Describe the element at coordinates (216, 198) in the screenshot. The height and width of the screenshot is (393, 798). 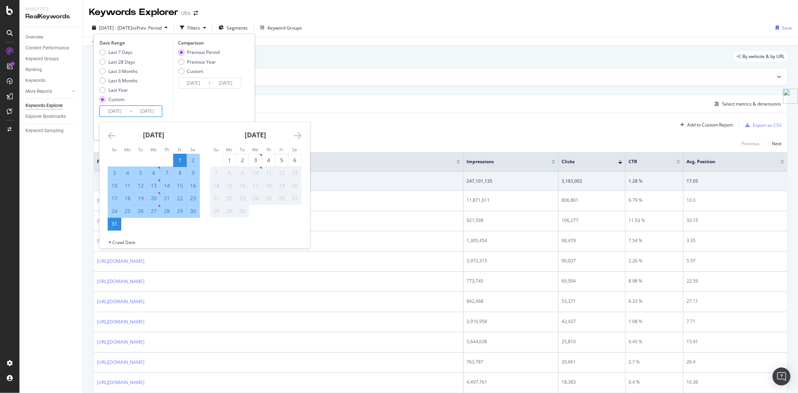
I see `div: 21` at that location.